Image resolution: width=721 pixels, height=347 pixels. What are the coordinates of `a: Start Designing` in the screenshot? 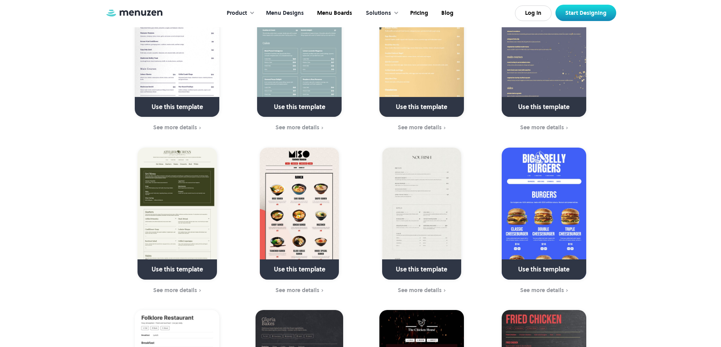 It's located at (586, 13).